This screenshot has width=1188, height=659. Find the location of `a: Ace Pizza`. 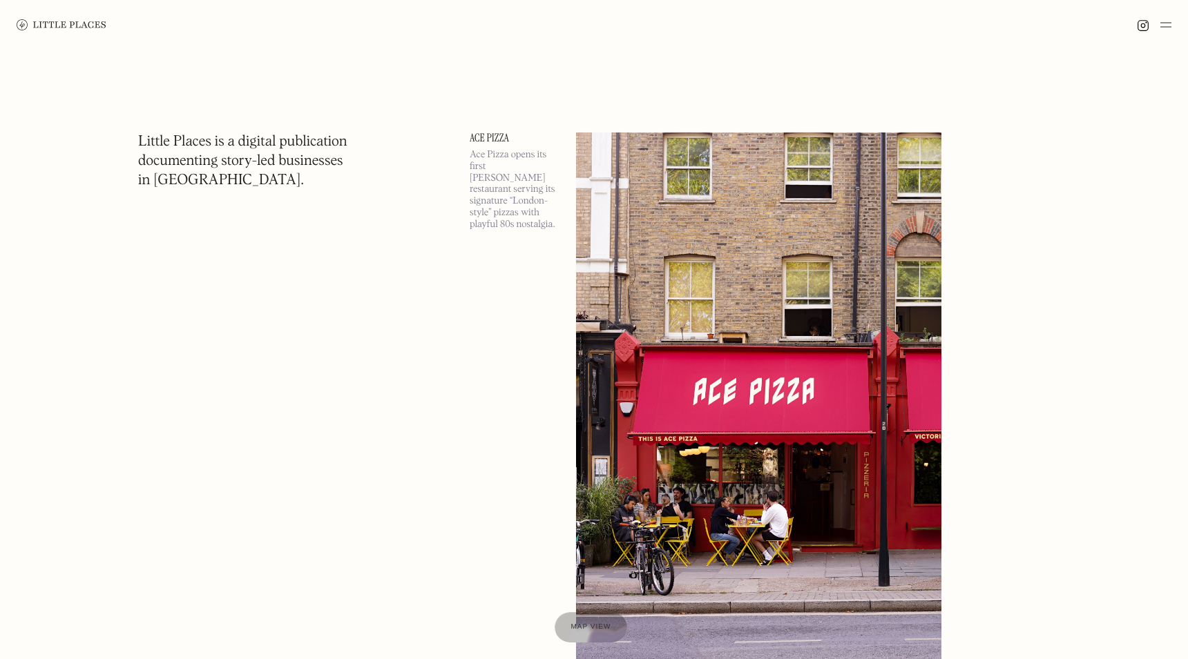

a: Ace Pizza is located at coordinates (514, 138).